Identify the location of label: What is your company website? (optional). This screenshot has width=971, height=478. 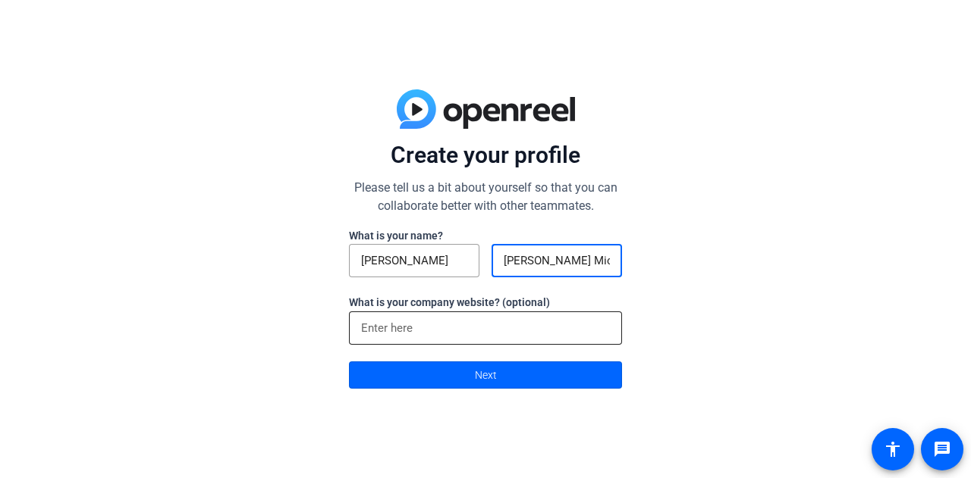
(449, 303).